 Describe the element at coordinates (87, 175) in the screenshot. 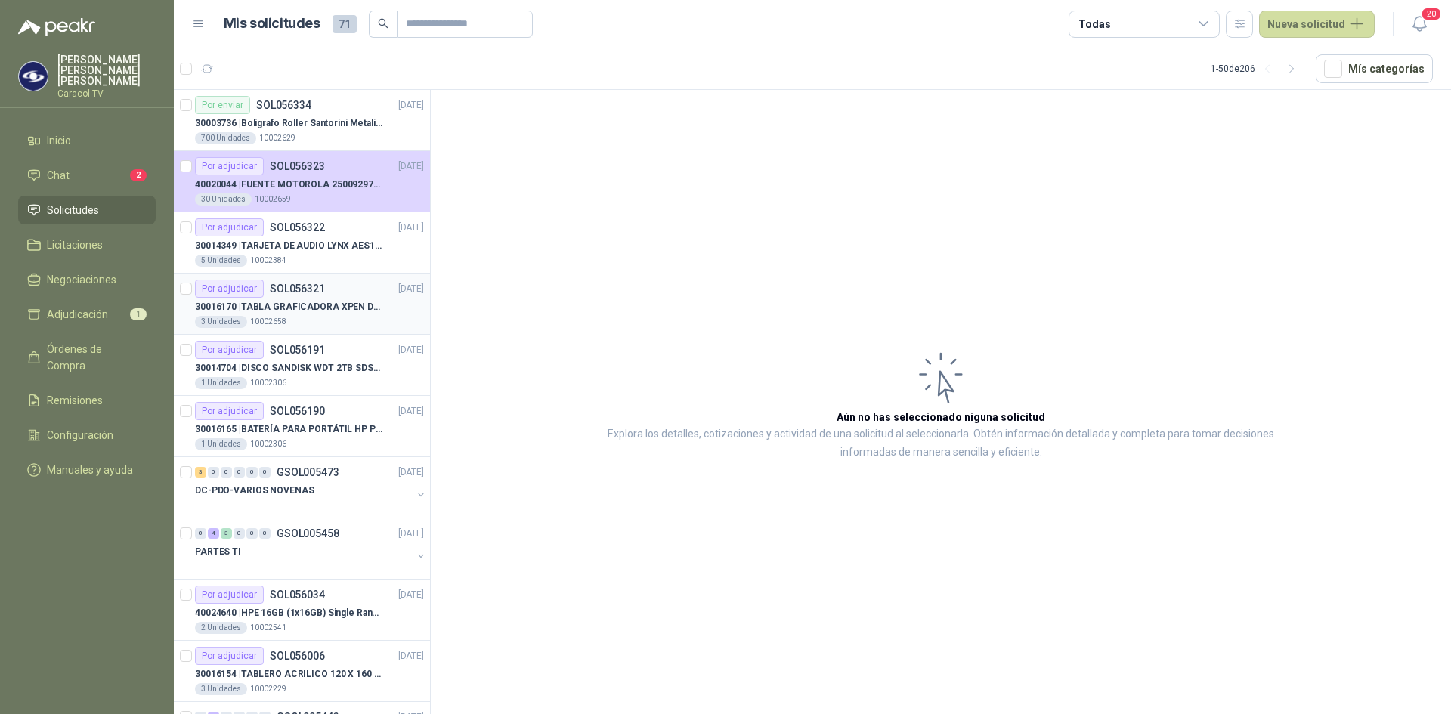

I see `a: Chat2` at that location.